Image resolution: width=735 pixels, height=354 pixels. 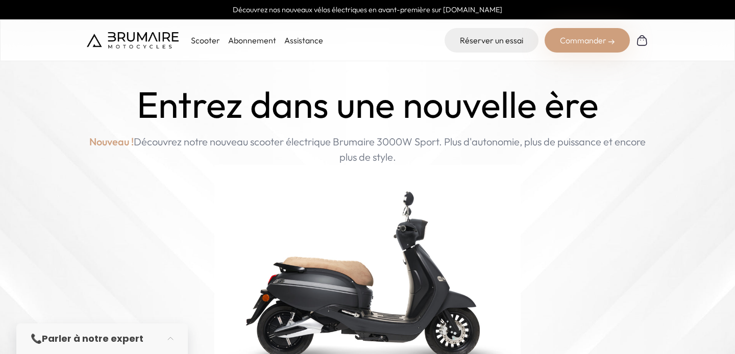 I want to click on a: Réserver un essai, so click(x=491, y=40).